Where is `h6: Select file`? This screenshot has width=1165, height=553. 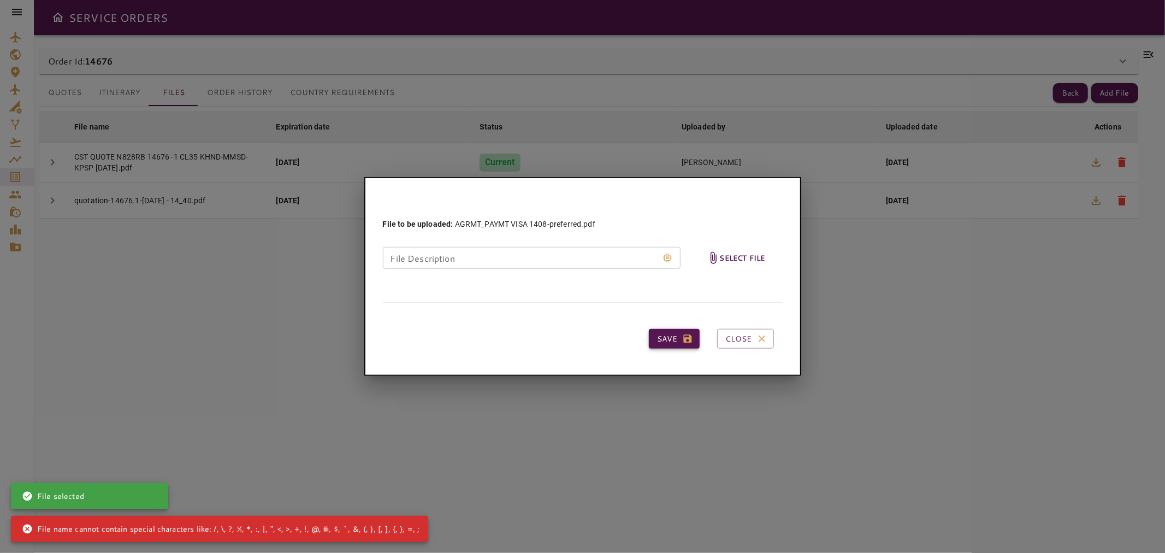 h6: Select file is located at coordinates (742, 257).